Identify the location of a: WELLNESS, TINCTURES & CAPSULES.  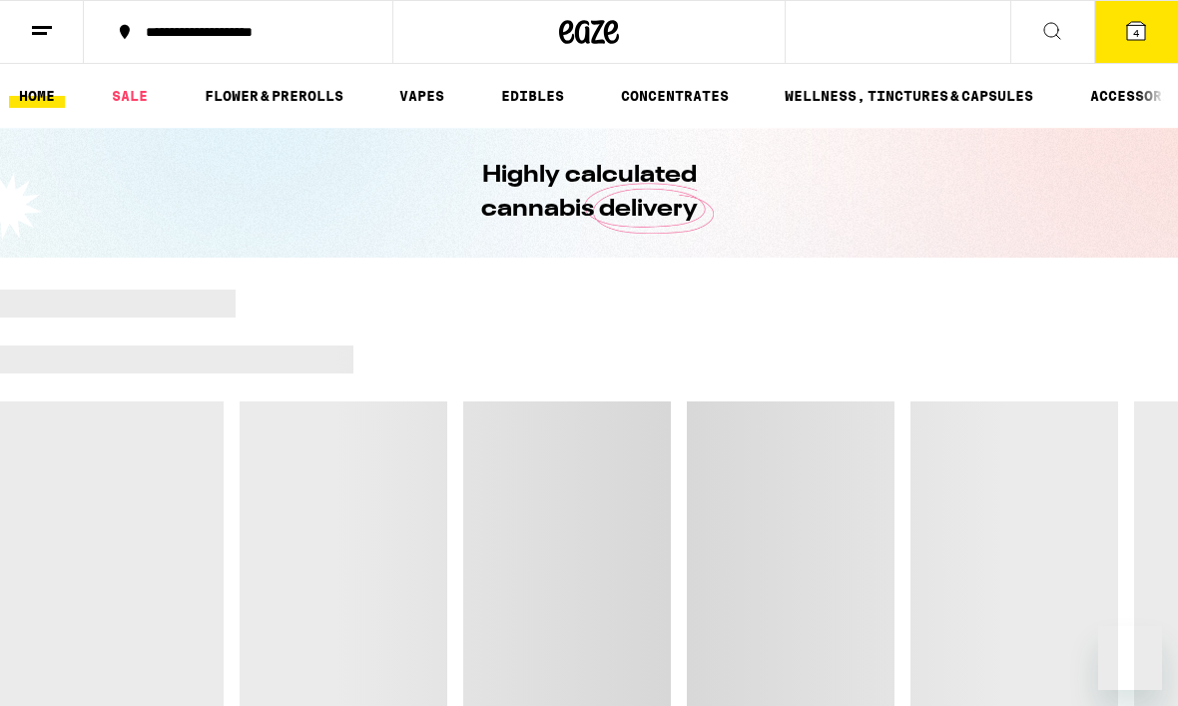
(908, 96).